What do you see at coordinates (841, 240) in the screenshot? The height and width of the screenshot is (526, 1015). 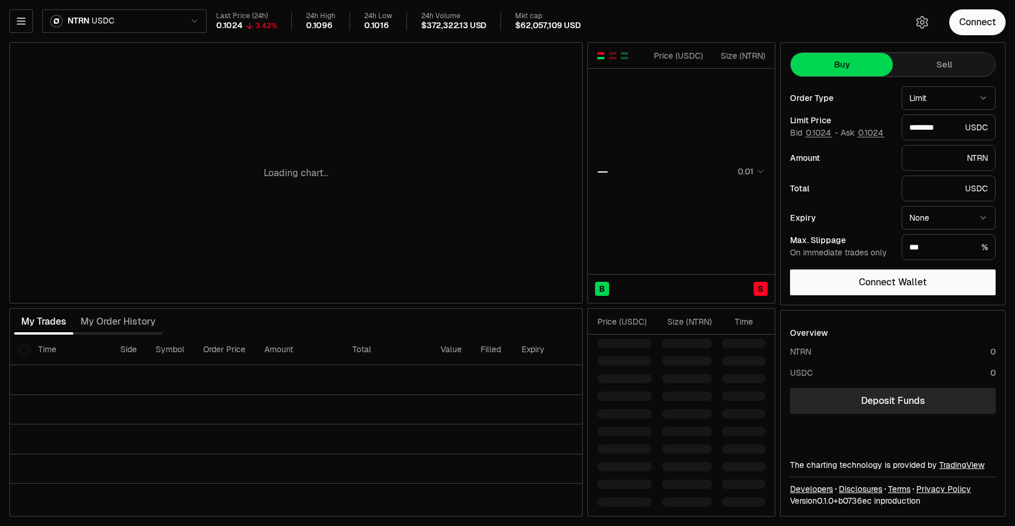 I see `div: Max. Slippage` at bounding box center [841, 240].